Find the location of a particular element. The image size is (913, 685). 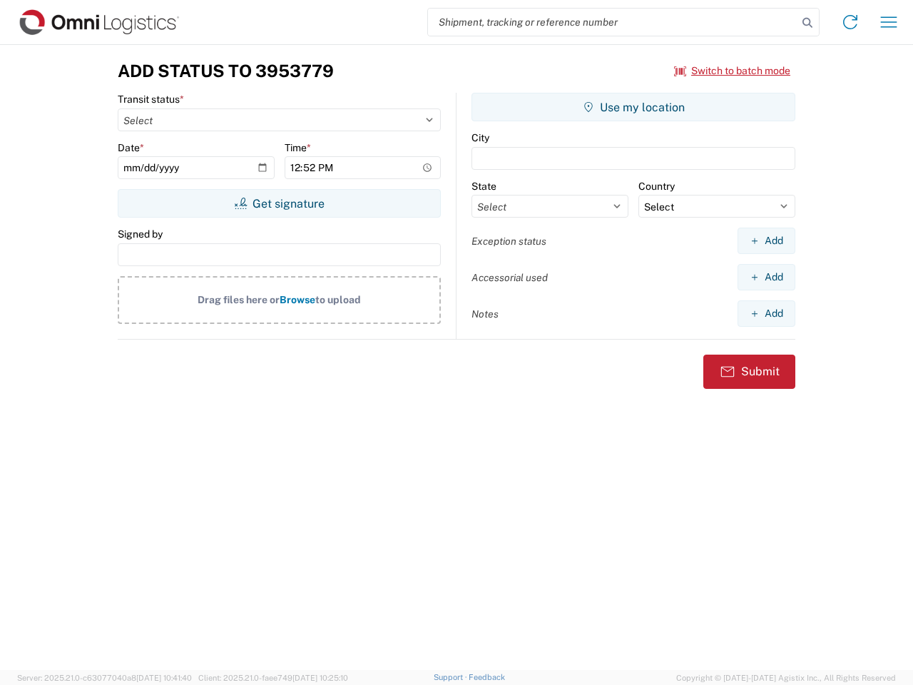

span: Browse is located at coordinates (297, 299).